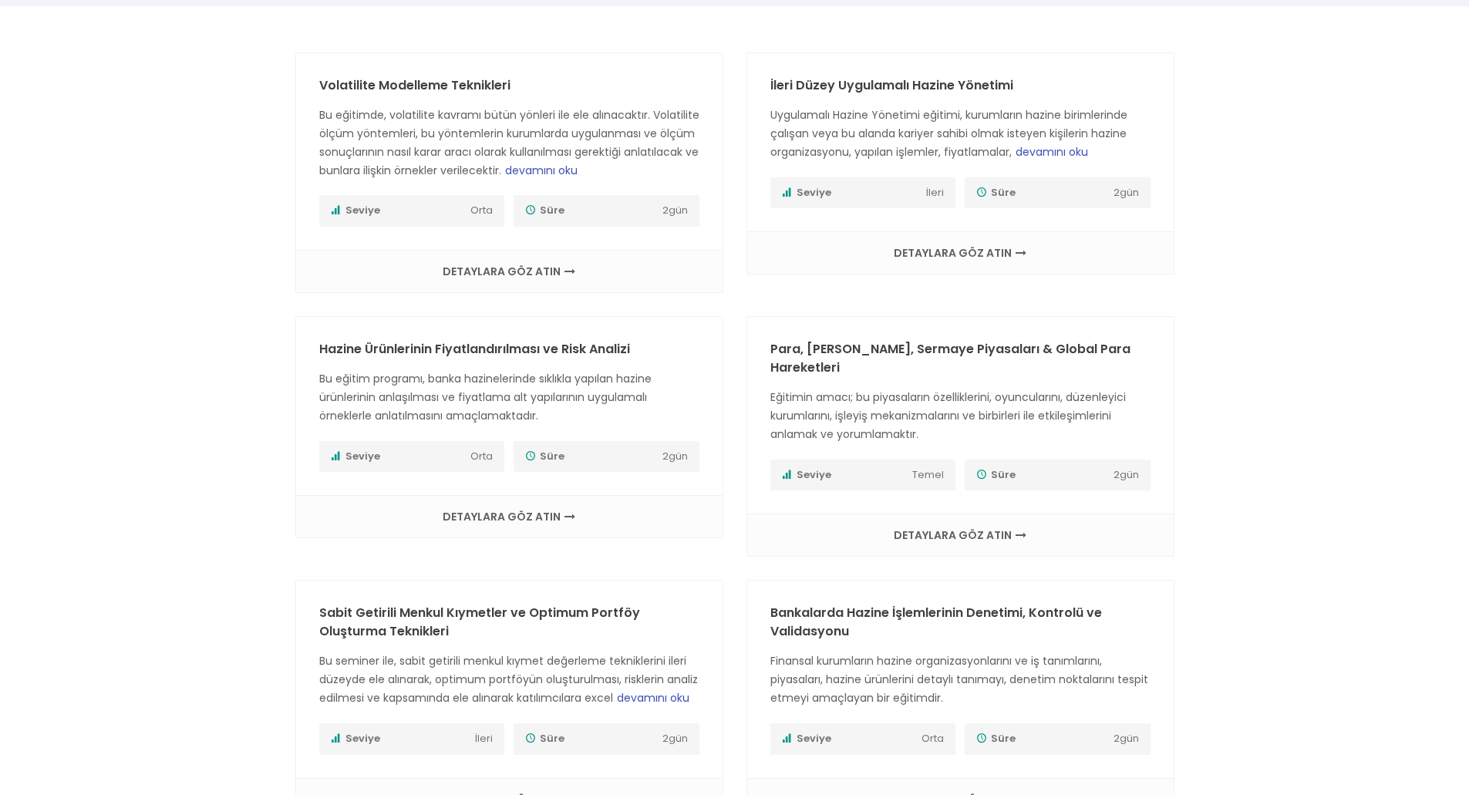 The image size is (1469, 795). What do you see at coordinates (936, 621) in the screenshot?
I see `a: Bankalarda Hazine İşlemlerinin Denetimi, Kontrolü ve Validasyonu` at bounding box center [936, 621].